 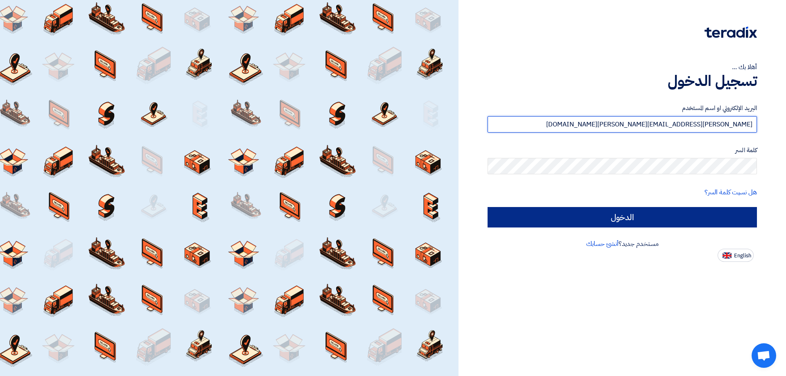 I want to click on span: English, so click(x=743, y=256).